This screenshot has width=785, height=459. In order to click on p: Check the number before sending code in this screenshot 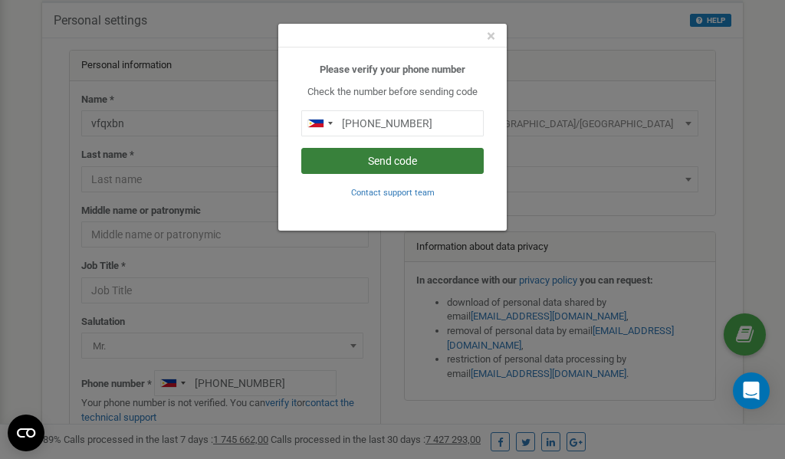, I will do `click(392, 92)`.